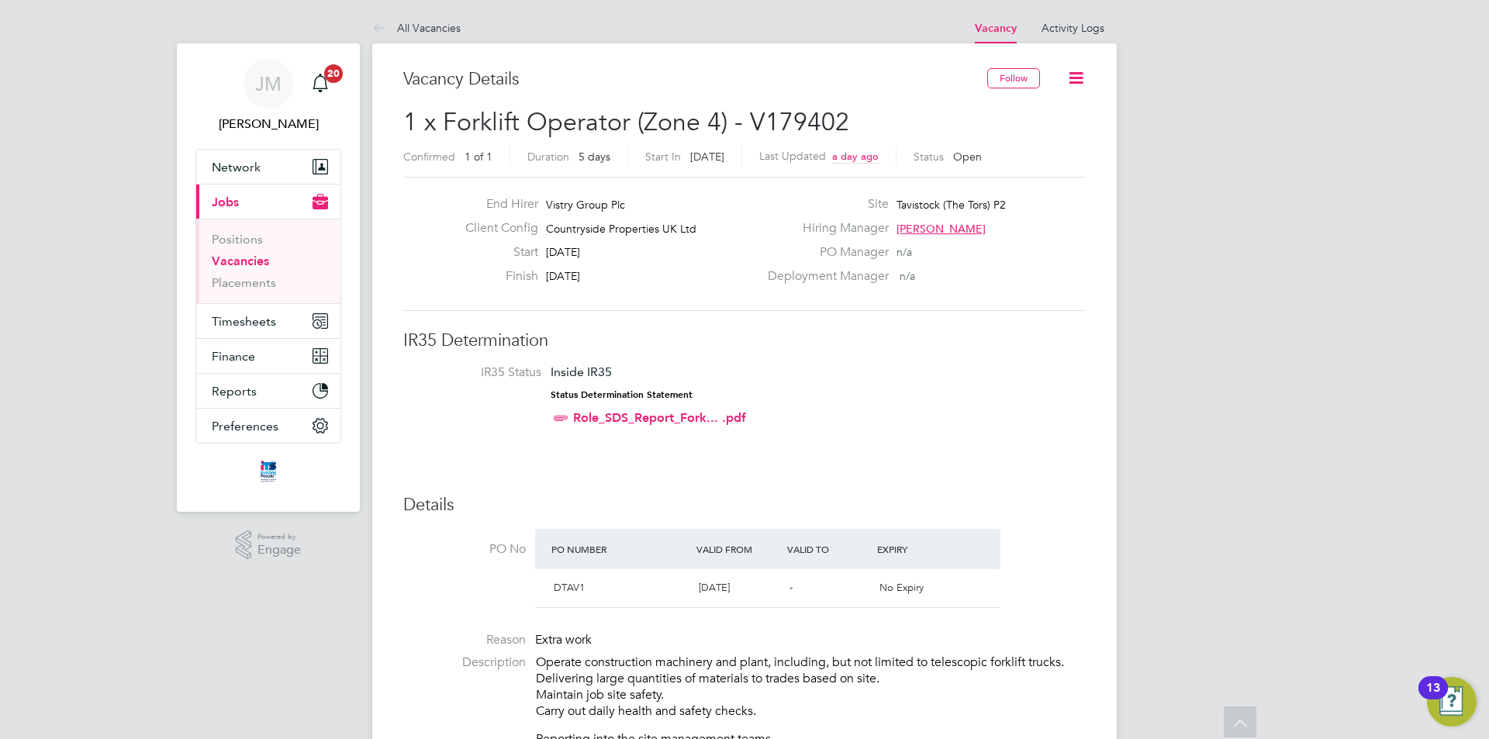 The width and height of the screenshot is (1489, 739). I want to click on span: Tavistock (The Tors) P2, so click(951, 205).